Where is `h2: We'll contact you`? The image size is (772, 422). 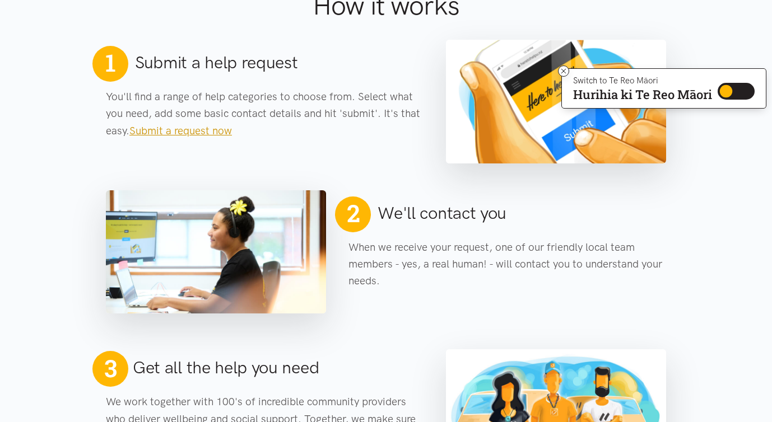 h2: We'll contact you is located at coordinates (442, 213).